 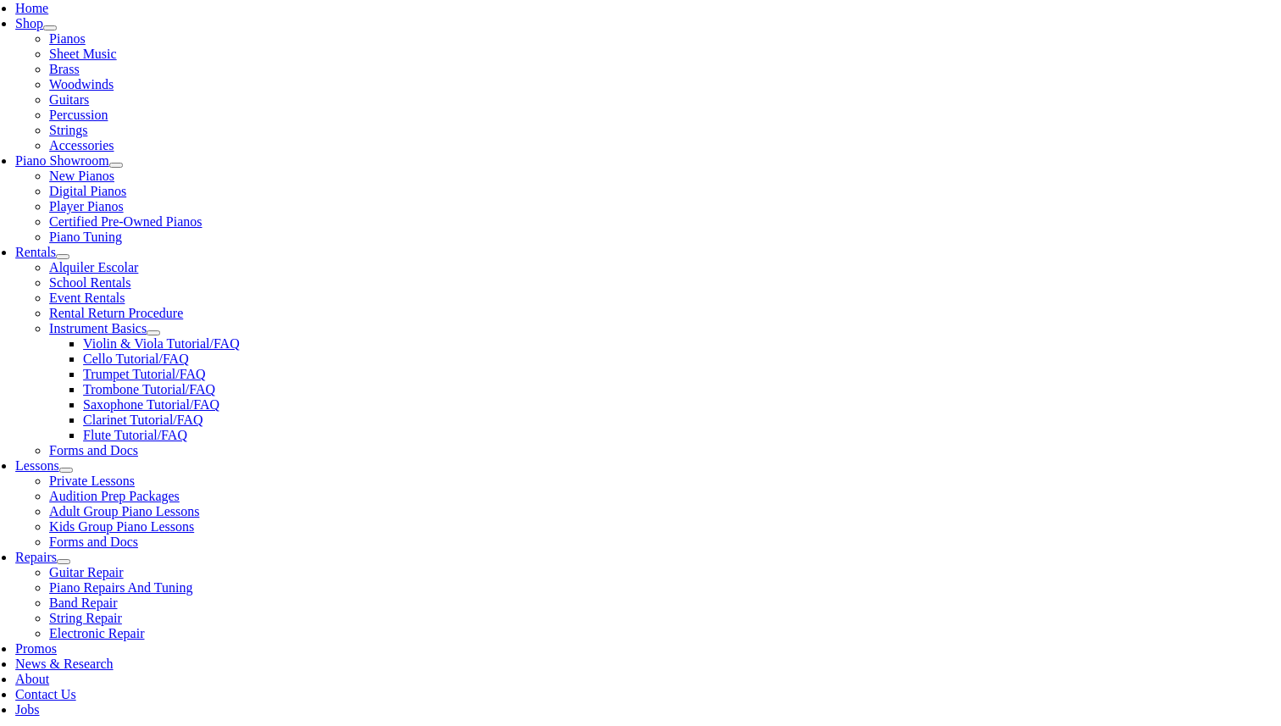 I want to click on span: Shop, so click(x=29, y=23).